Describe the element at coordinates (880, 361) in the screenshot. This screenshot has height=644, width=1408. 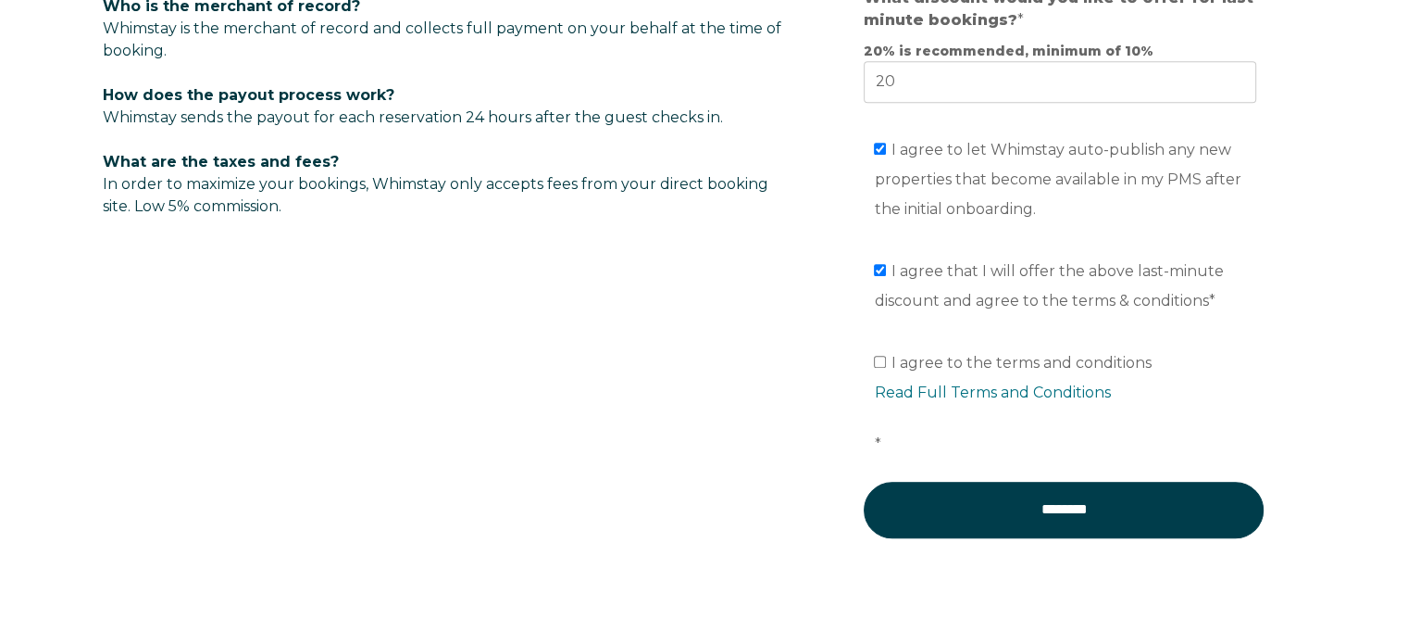
I see `input: I agree to the terms and conditionsRead Full Terms and Conditions*` at that location.